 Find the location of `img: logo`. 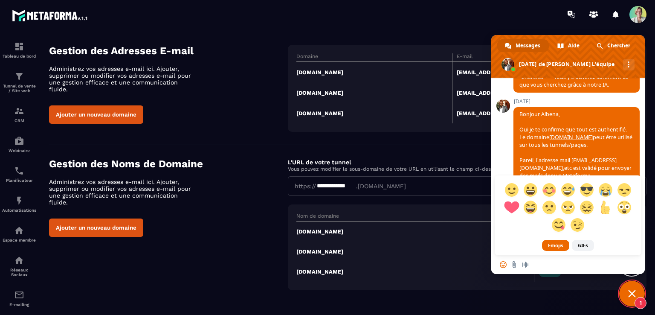

img: logo is located at coordinates (50, 15).